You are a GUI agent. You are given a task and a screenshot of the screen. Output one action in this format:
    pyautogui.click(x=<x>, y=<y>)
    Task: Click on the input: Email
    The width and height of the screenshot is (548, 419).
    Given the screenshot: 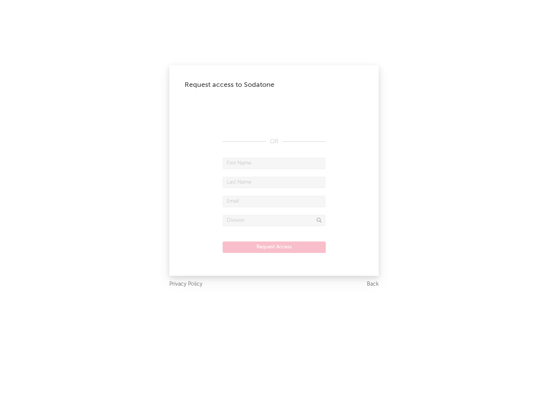 What is the action you would take?
    pyautogui.click(x=274, y=201)
    